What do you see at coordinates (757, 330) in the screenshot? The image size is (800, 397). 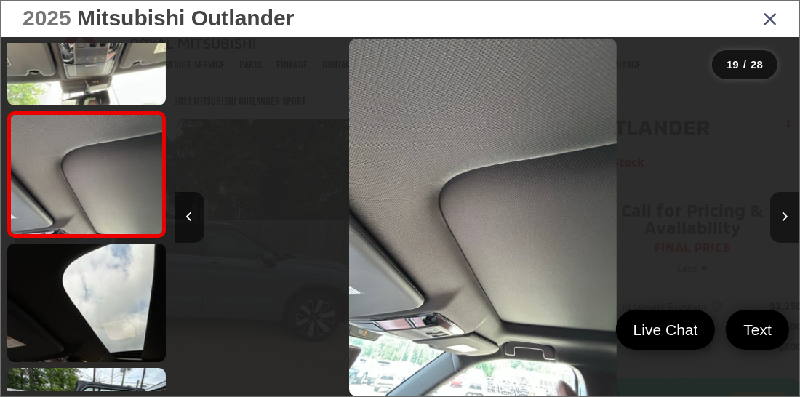 I see `span: Text` at bounding box center [757, 330].